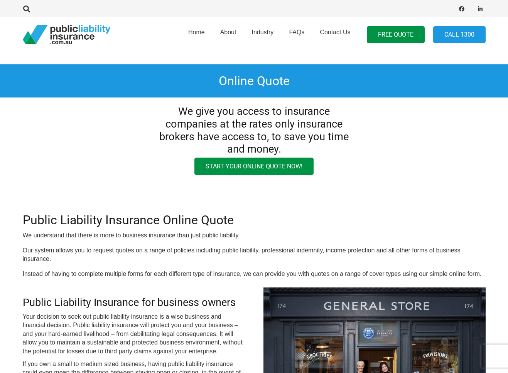 Image resolution: width=508 pixels, height=373 pixels. I want to click on h2: Public Liability Insurance Online Quote, so click(254, 220).